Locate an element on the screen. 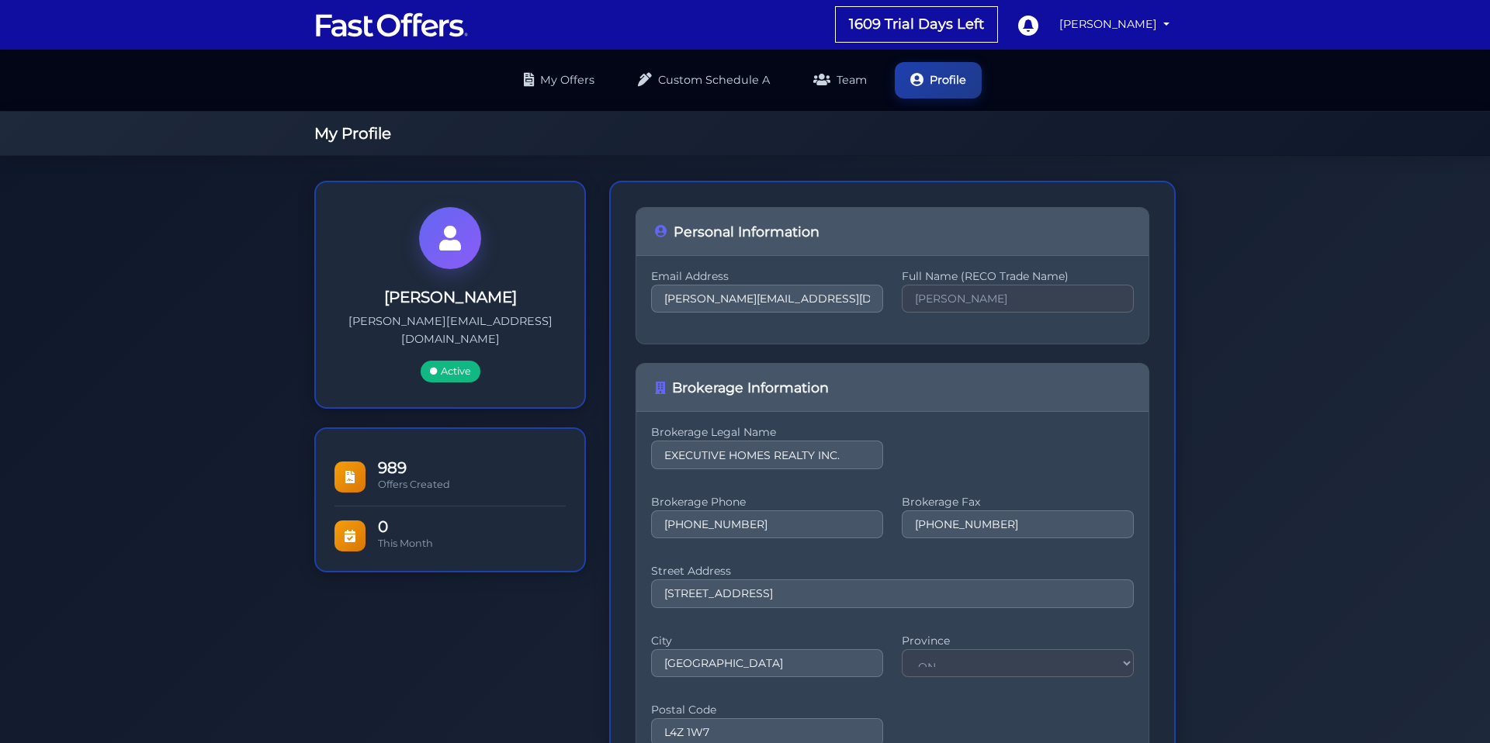 This screenshot has height=743, width=1490. span: 0 is located at coordinates (472, 527).